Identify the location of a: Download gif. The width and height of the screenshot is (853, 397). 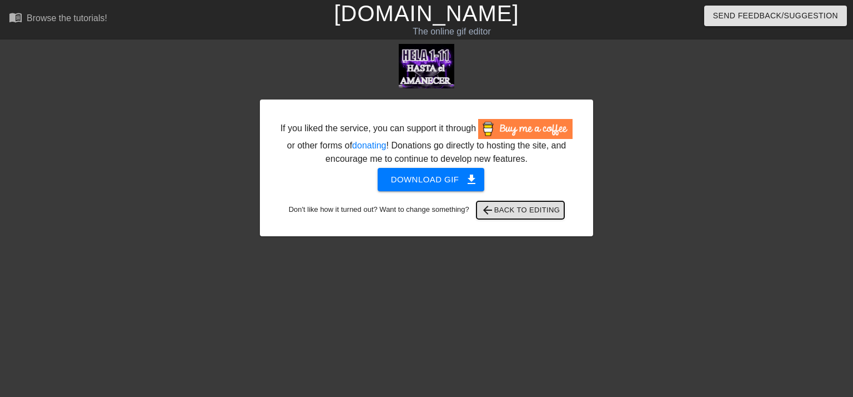
(427, 178).